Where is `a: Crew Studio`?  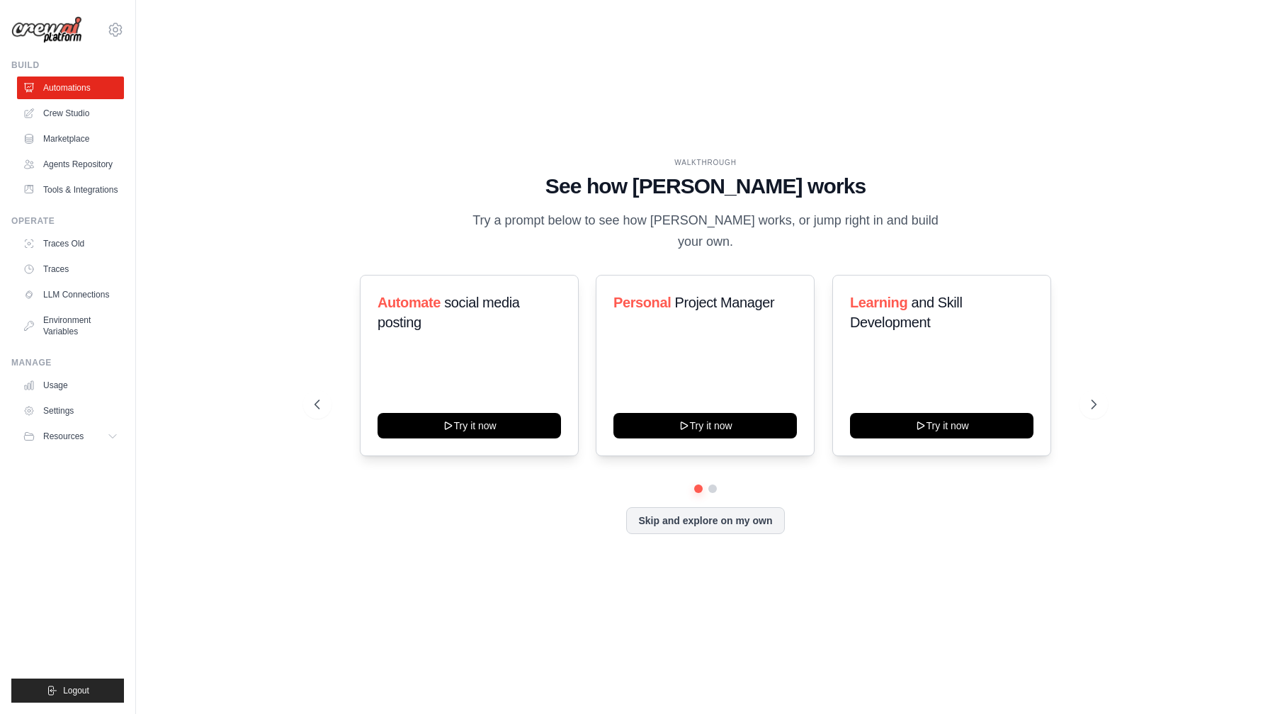
a: Crew Studio is located at coordinates (70, 113).